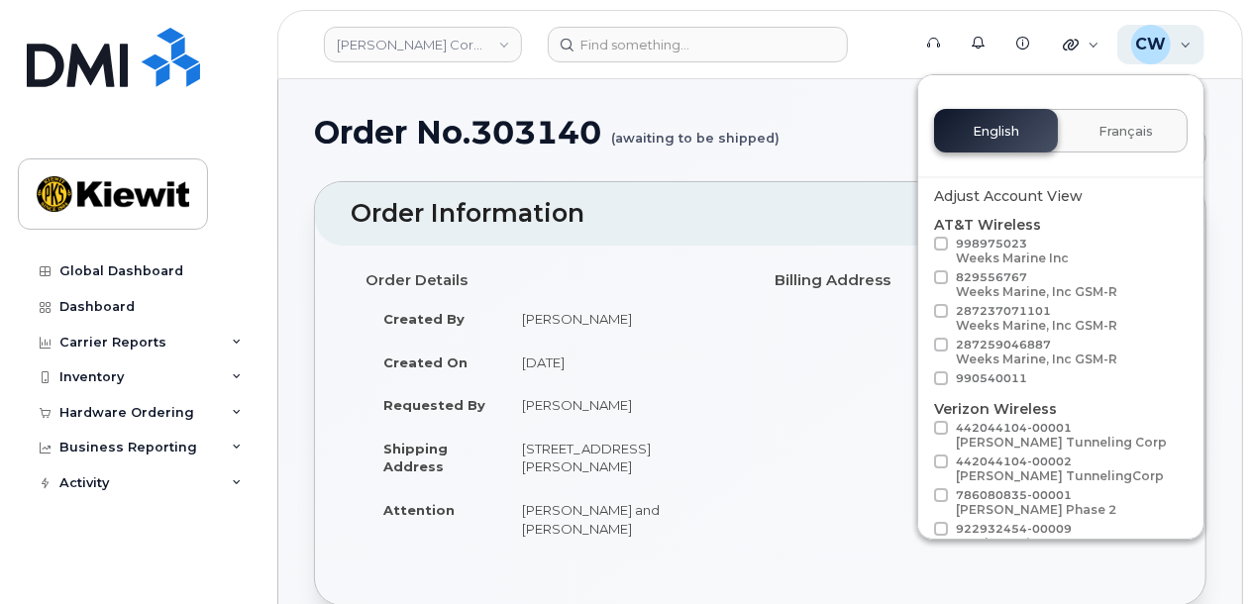 This screenshot has height=604, width=1253. What do you see at coordinates (684, 132) in the screenshot?
I see `h1: Order No.303140` at bounding box center [684, 132].